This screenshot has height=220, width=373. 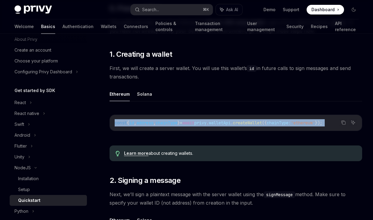 I want to click on img: dark logo, so click(x=33, y=10).